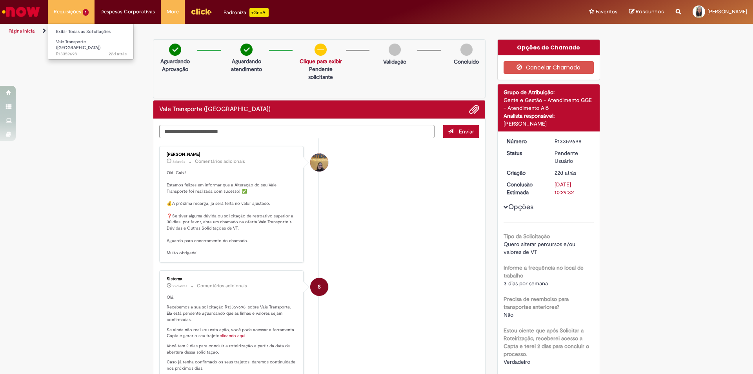 The width and height of the screenshot is (753, 374). What do you see at coordinates (232, 279) in the screenshot?
I see `div: Sistema` at bounding box center [232, 279].